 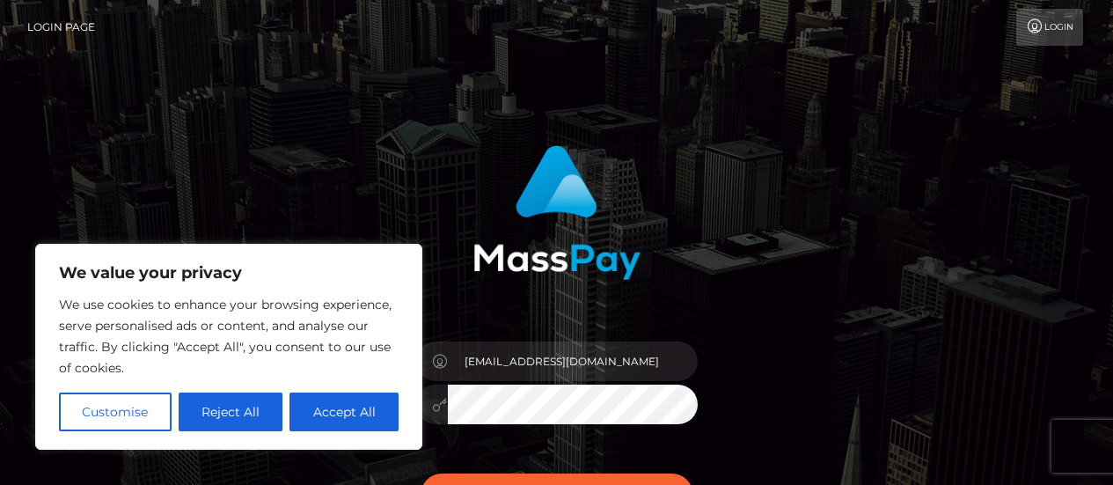 I want to click on p: We use cookies to enhance your browsing experience, serve personalised ads or content, and analys..., so click(x=229, y=336).